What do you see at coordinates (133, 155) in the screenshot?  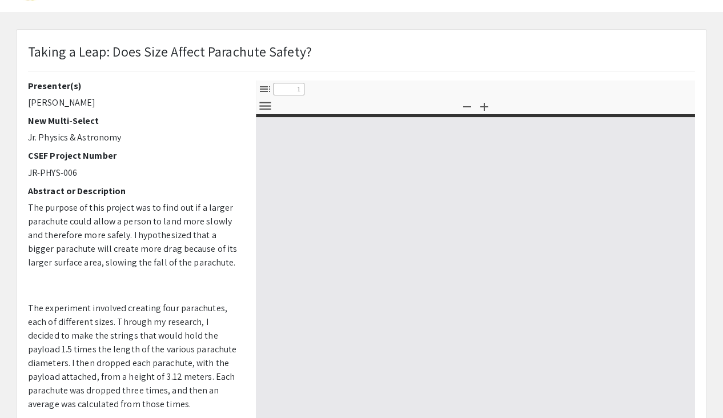 I see `h2: CSEF Project Number` at bounding box center [133, 155].